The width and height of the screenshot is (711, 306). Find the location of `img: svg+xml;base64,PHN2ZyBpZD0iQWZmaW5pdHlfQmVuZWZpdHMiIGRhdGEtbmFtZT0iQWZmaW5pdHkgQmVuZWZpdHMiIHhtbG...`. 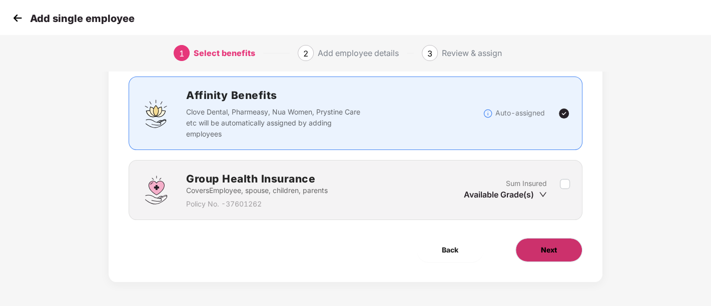

img: svg+xml;base64,PHN2ZyBpZD0iQWZmaW5pdHlfQmVuZWZpdHMiIGRhdGEtbmFtZT0iQWZmaW5pdHkgQmVuZWZpdHMiIHhtbG... is located at coordinates (156, 114).